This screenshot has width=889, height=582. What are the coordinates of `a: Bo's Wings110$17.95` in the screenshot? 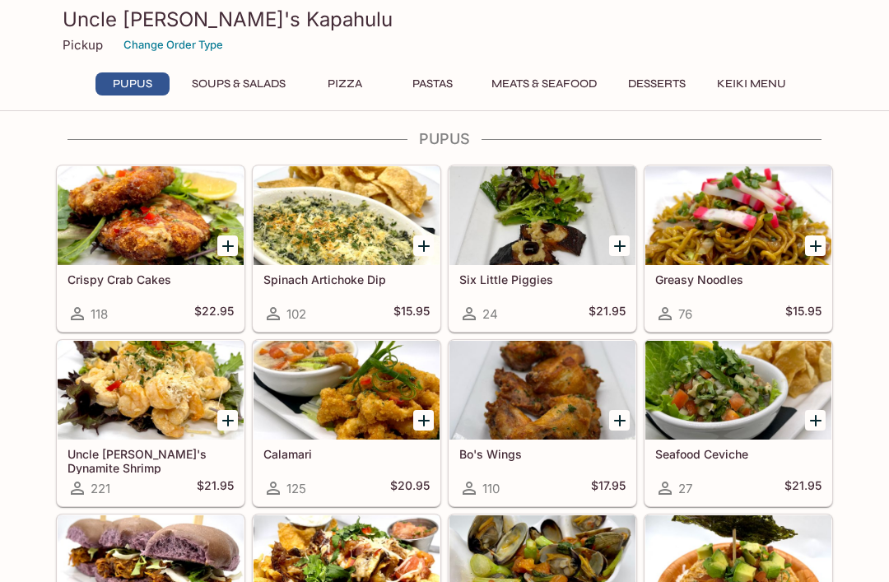 It's located at (542, 423).